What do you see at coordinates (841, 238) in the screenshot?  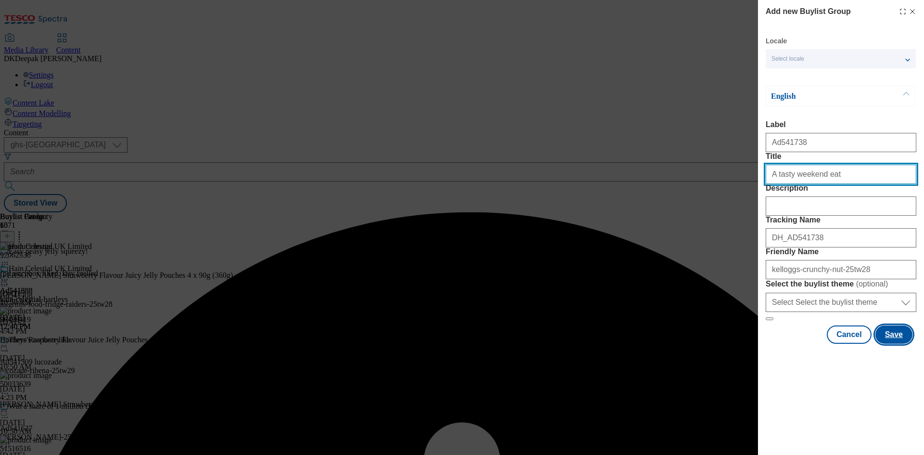 I see `input: Enter Tracking Name` at bounding box center [841, 238].